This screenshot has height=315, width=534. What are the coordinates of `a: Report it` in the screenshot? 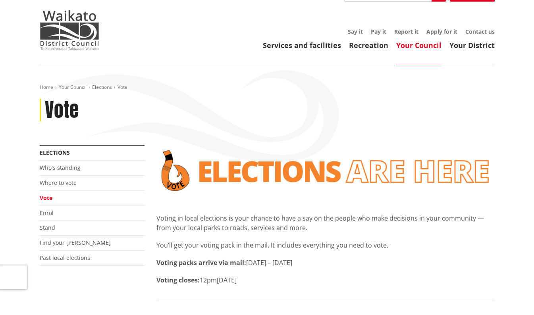 It's located at (406, 31).